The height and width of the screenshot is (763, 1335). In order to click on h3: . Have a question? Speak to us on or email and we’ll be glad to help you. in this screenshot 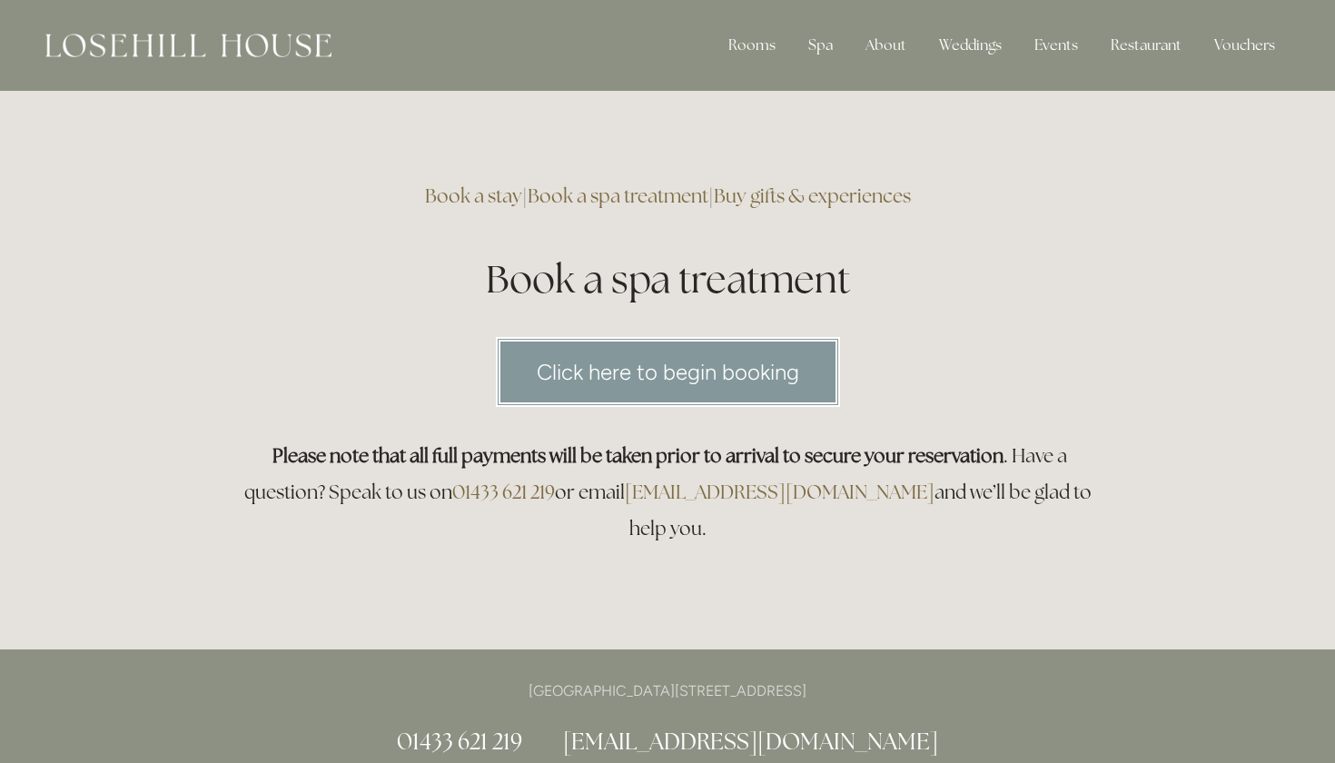, I will do `click(668, 492)`.